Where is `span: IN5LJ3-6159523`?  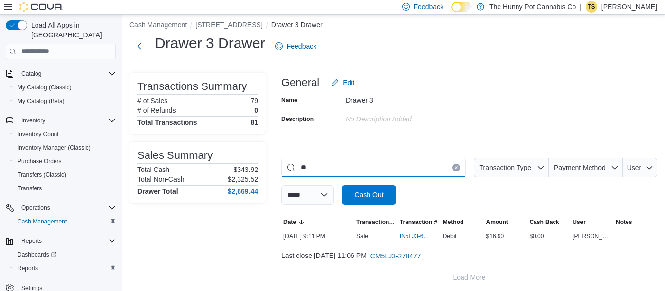
span: IN5LJ3-6159523 is located at coordinates (414, 236).